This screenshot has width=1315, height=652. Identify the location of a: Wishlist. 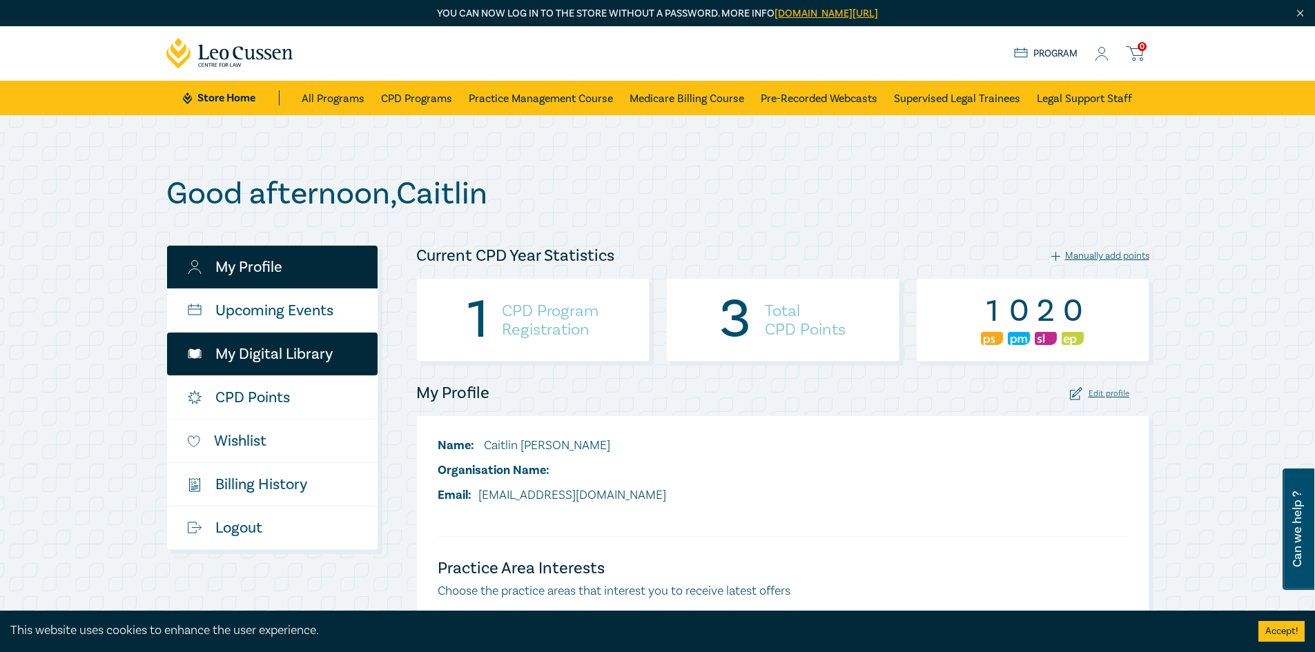
(272, 441).